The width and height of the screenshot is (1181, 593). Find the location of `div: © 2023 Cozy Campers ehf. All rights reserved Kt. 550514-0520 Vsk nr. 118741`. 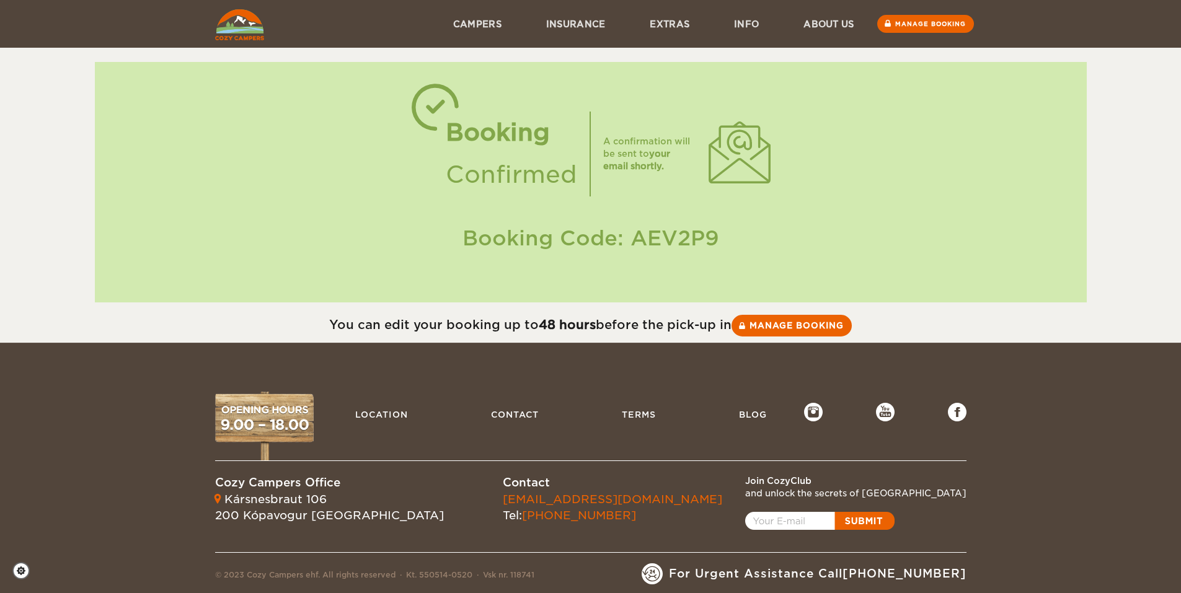

div: © 2023 Cozy Campers ehf. All rights reserved Kt. 550514-0520 Vsk nr. 118741 is located at coordinates (374, 577).